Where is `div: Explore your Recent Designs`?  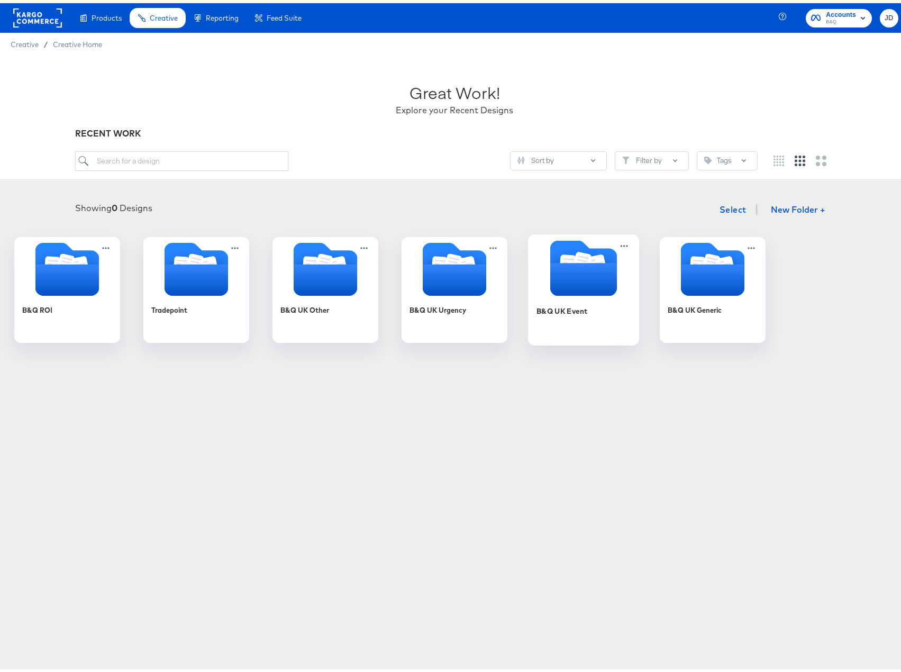 div: Explore your Recent Designs is located at coordinates (455, 107).